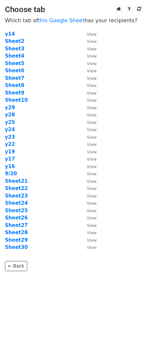  Describe the element at coordinates (16, 218) in the screenshot. I see `strong: Sheet26` at that location.